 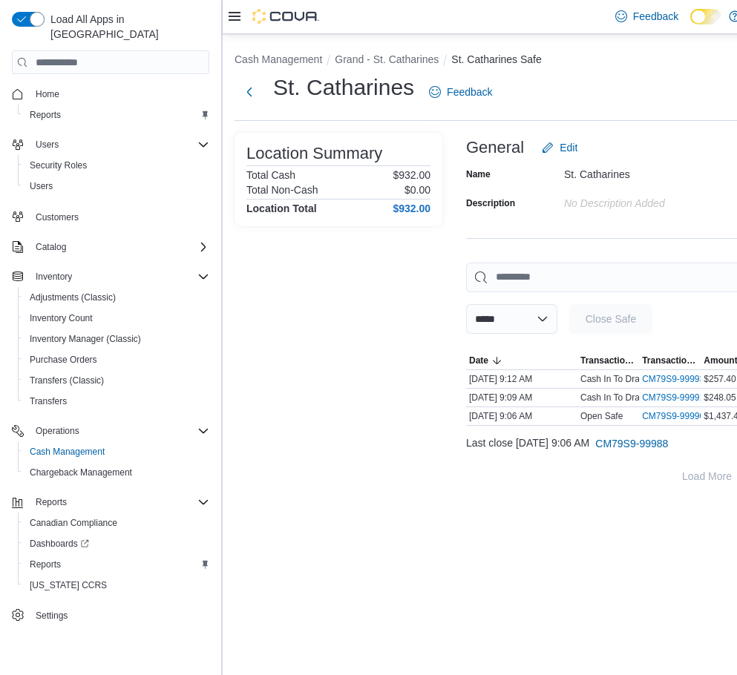 What do you see at coordinates (116, 339) in the screenshot?
I see `button: Inventory Manager (Classic)` at bounding box center [116, 339].